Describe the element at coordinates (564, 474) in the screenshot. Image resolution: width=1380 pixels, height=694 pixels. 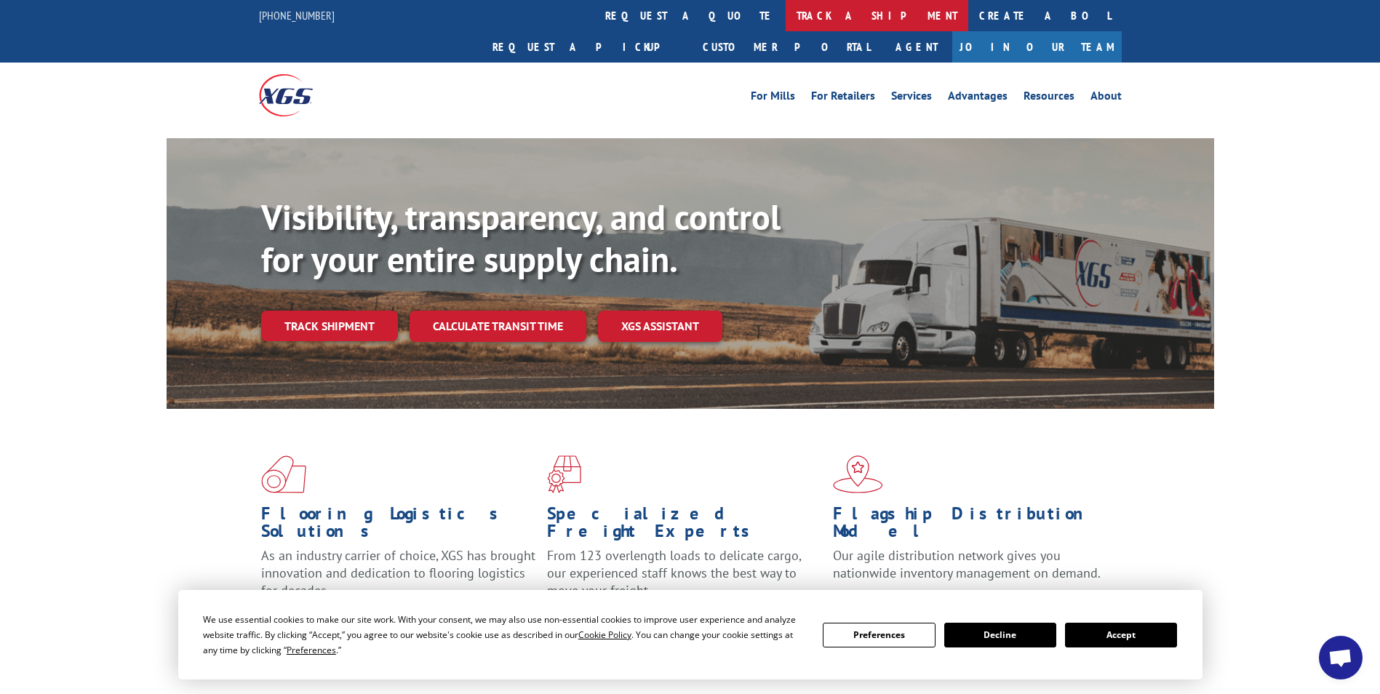
I see `img: xgs-icon-focused-on-flooring-red` at that location.